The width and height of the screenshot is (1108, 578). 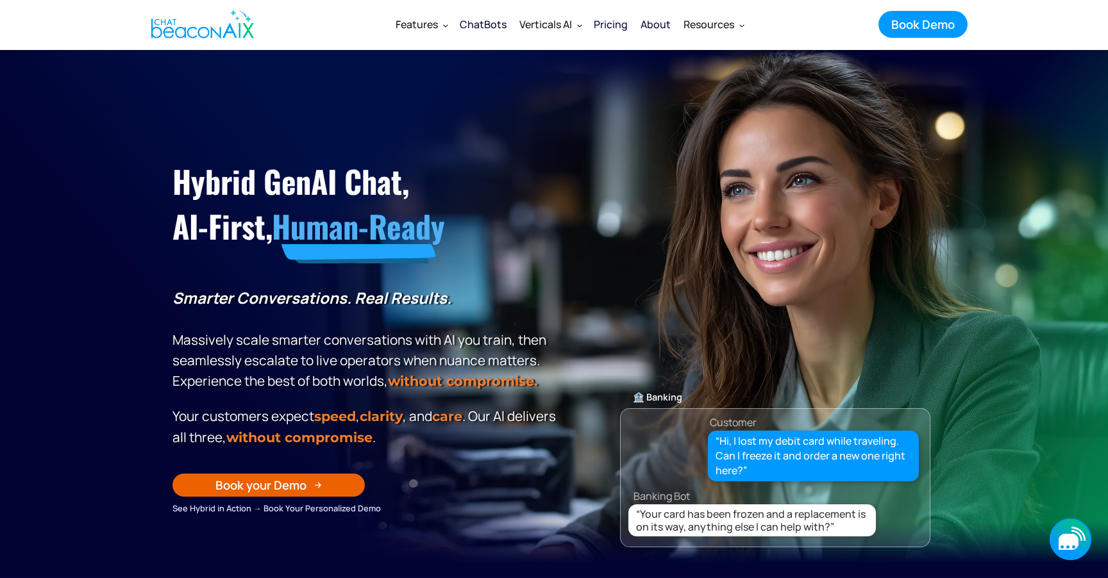 What do you see at coordinates (814, 456) in the screenshot?
I see `div: “Hi, I lost my debit card while traveling. Can I freeze it and order a new one right here?”` at bounding box center [814, 456].